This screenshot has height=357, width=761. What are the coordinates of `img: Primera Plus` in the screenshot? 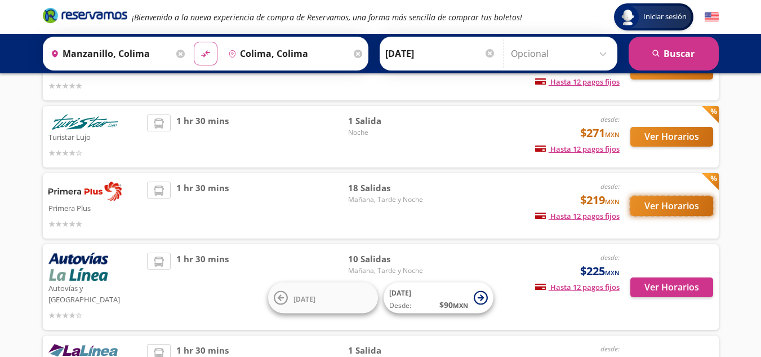 It's located at (85, 191).